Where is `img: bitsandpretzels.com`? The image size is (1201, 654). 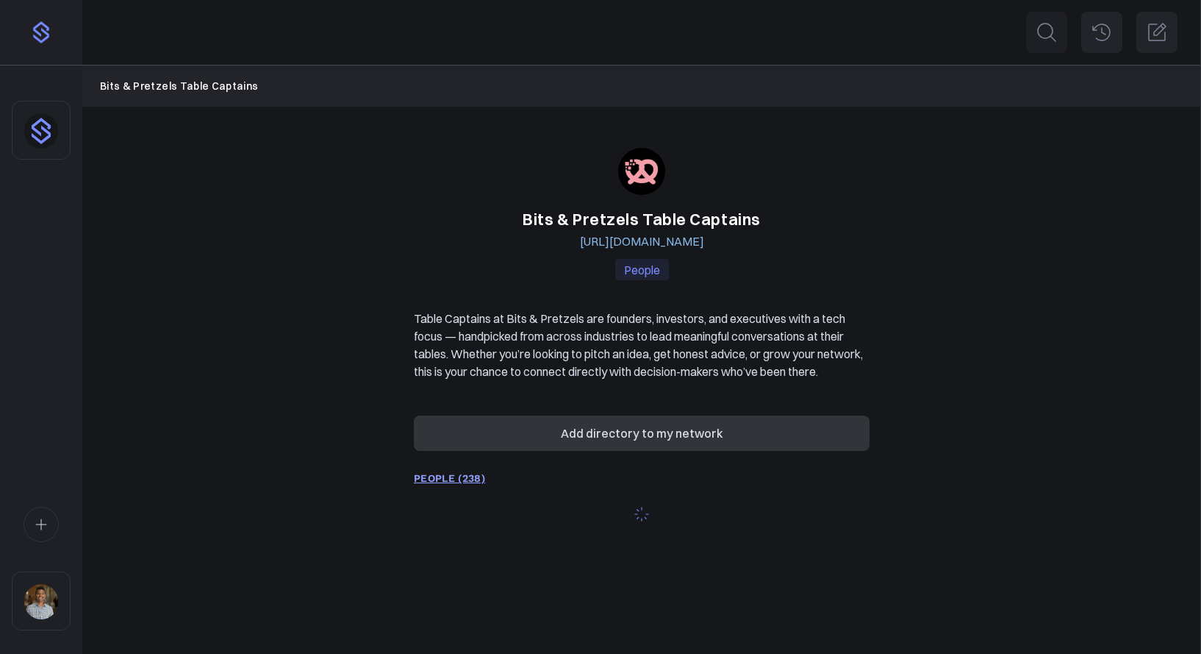
img: bitsandpretzels.com is located at coordinates (642, 171).